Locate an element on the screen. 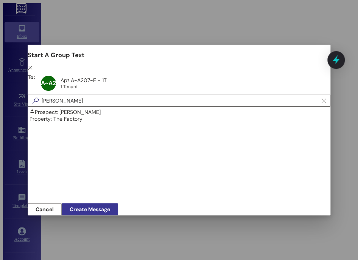  span: A~A207~E is located at coordinates (56, 83).